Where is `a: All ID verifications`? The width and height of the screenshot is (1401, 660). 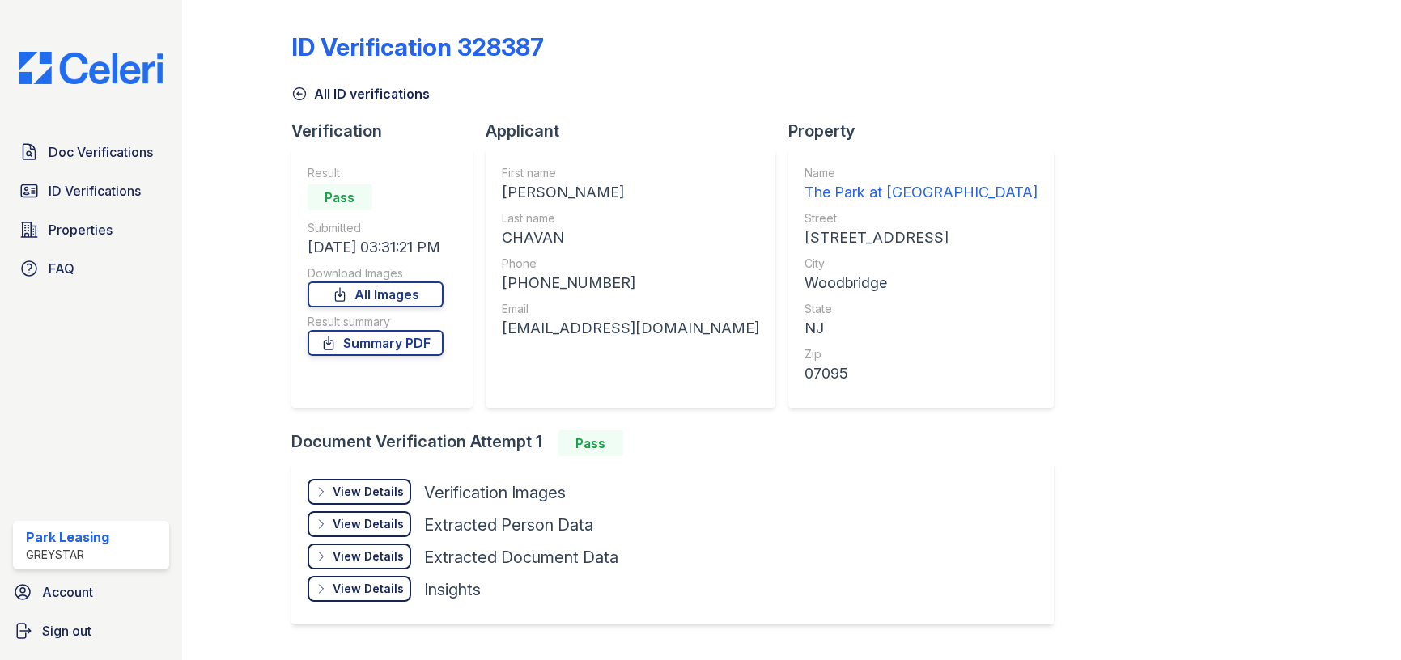
a: All ID verifications is located at coordinates (360, 94).